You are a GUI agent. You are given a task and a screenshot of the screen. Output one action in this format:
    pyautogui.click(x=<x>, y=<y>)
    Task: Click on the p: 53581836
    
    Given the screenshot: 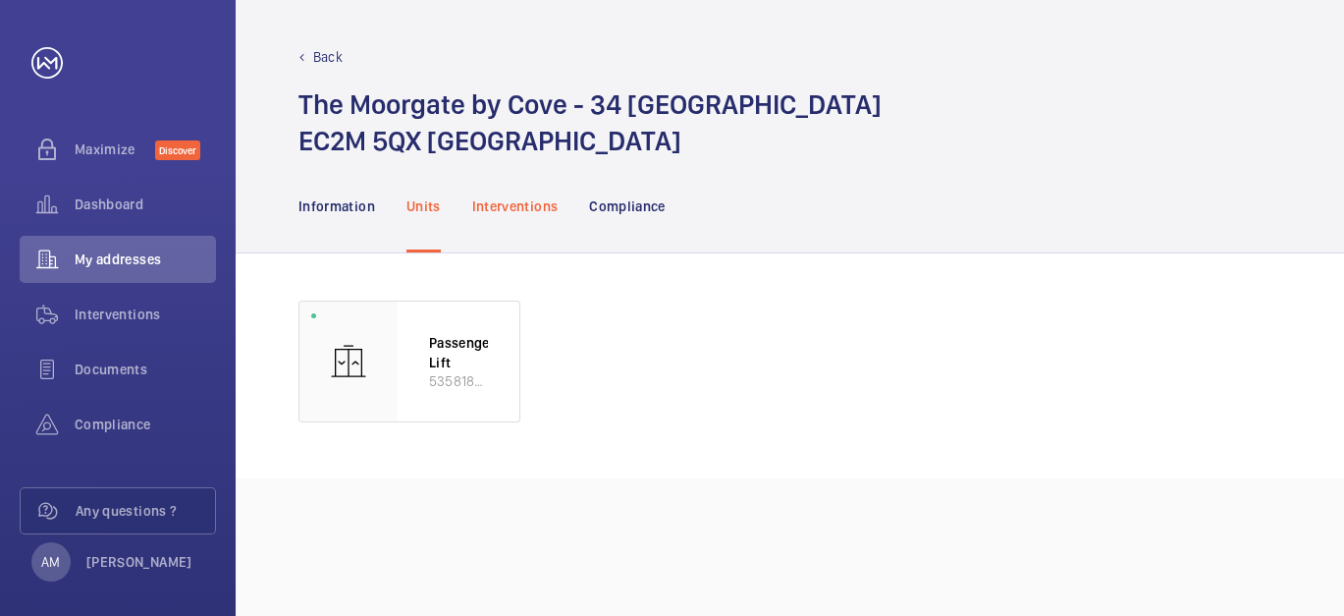 What is the action you would take?
    pyautogui.click(x=459, y=380)
    